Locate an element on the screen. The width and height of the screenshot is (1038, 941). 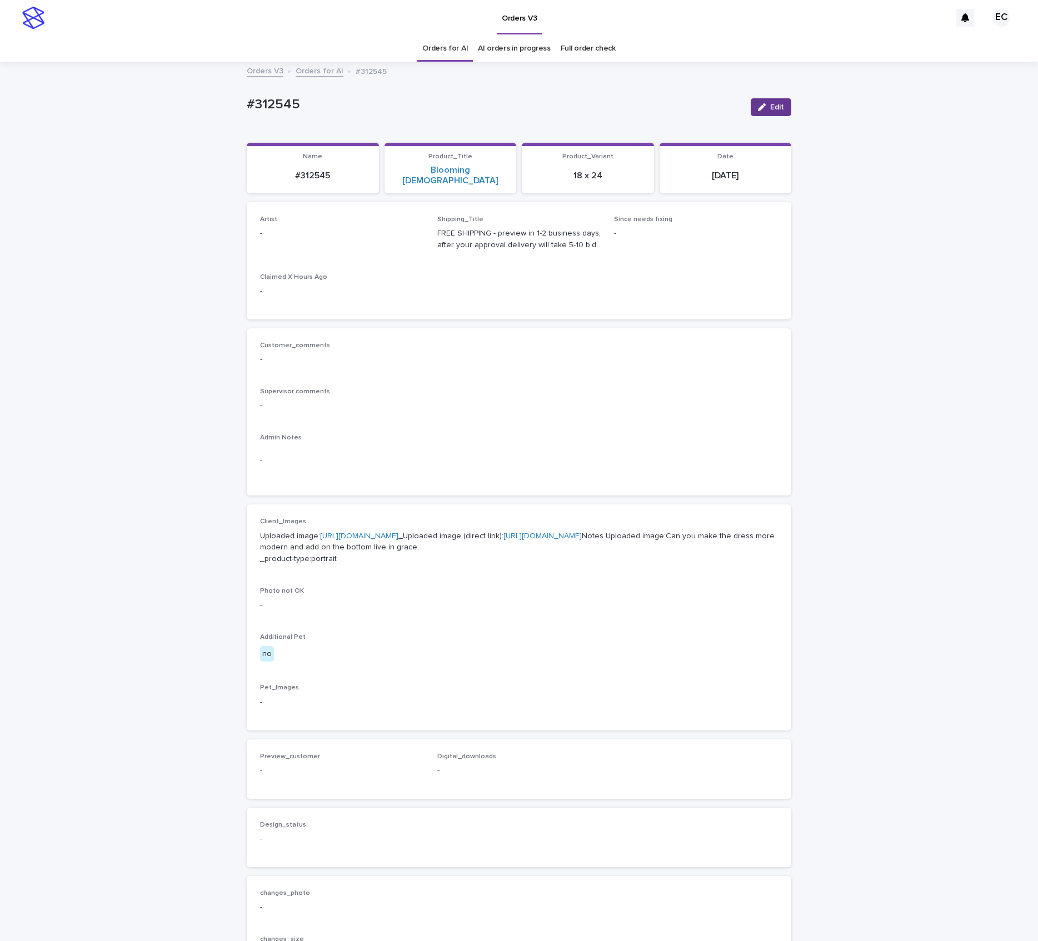
span: Customer_comments is located at coordinates (295, 346).